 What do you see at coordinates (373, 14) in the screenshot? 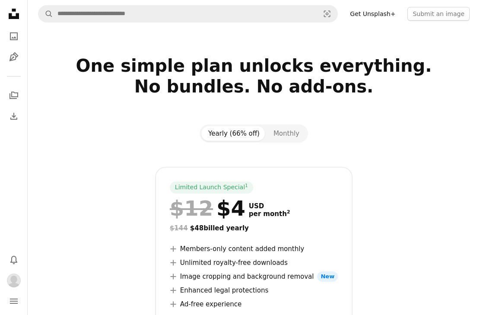
I see `a: Get Unsplash+` at bounding box center [373, 14].